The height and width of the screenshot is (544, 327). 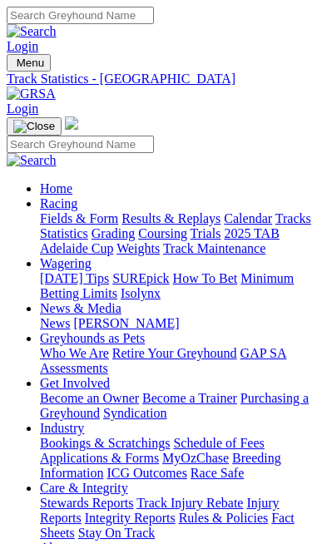 What do you see at coordinates (146, 473) in the screenshot?
I see `a: ICG Outcomes` at bounding box center [146, 473].